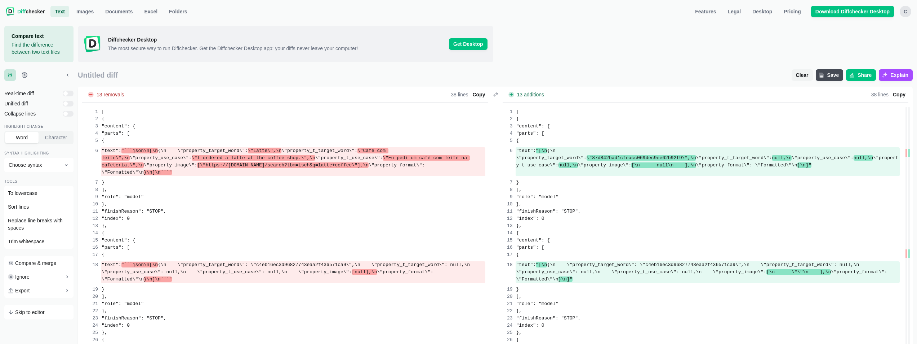 This screenshot has width=917, height=344. What do you see at coordinates (39, 290) in the screenshot?
I see `button: Export` at bounding box center [39, 290].